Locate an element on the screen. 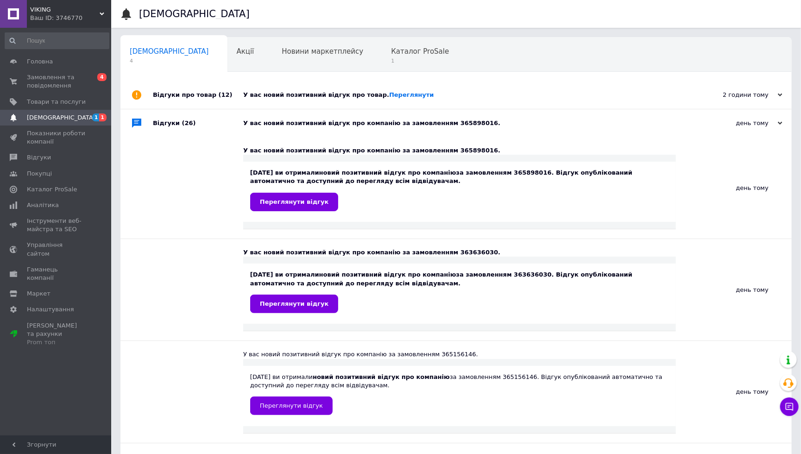 The image size is (801, 454). span: Аналітика is located at coordinates (43, 205).